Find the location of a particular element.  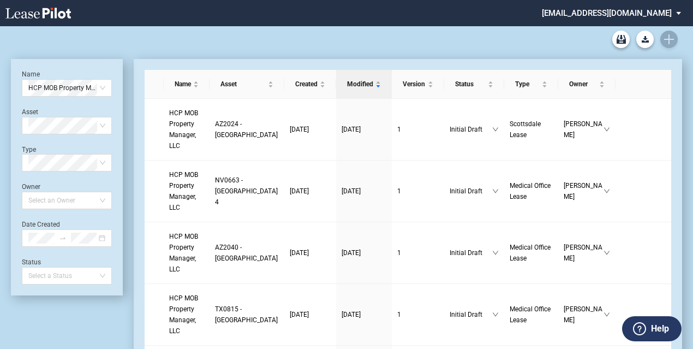

th: Created is located at coordinates (310, 84).